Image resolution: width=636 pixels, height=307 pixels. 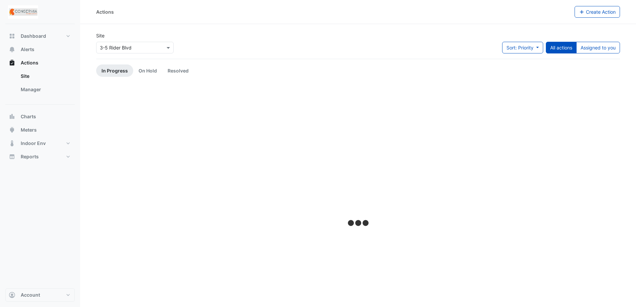 I want to click on span: Actions, so click(x=29, y=63).